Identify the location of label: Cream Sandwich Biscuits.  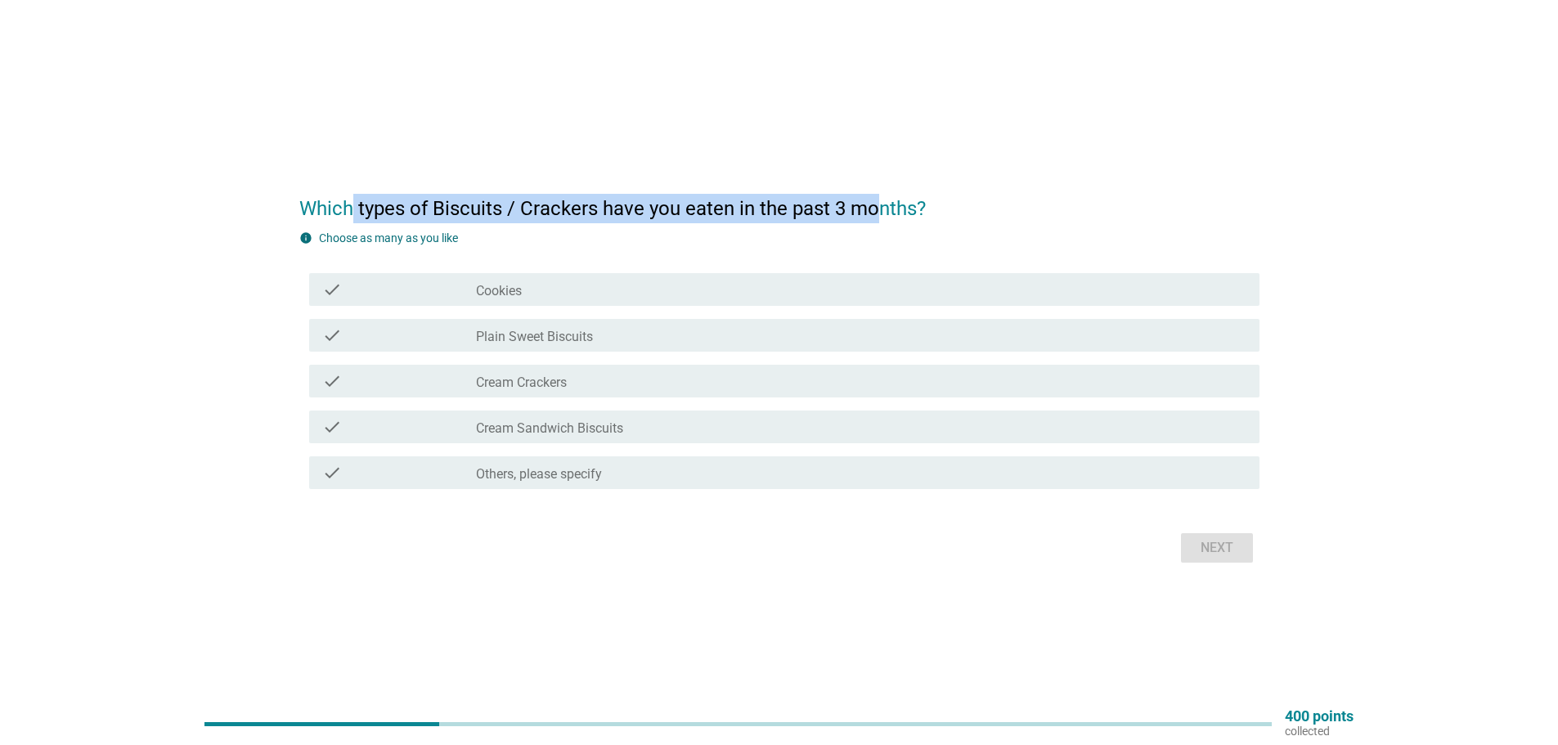
(550, 428).